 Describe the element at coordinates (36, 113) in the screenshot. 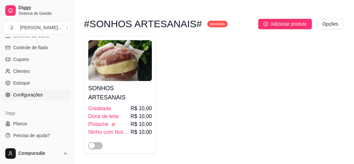

I see `div: Diggy` at that location.